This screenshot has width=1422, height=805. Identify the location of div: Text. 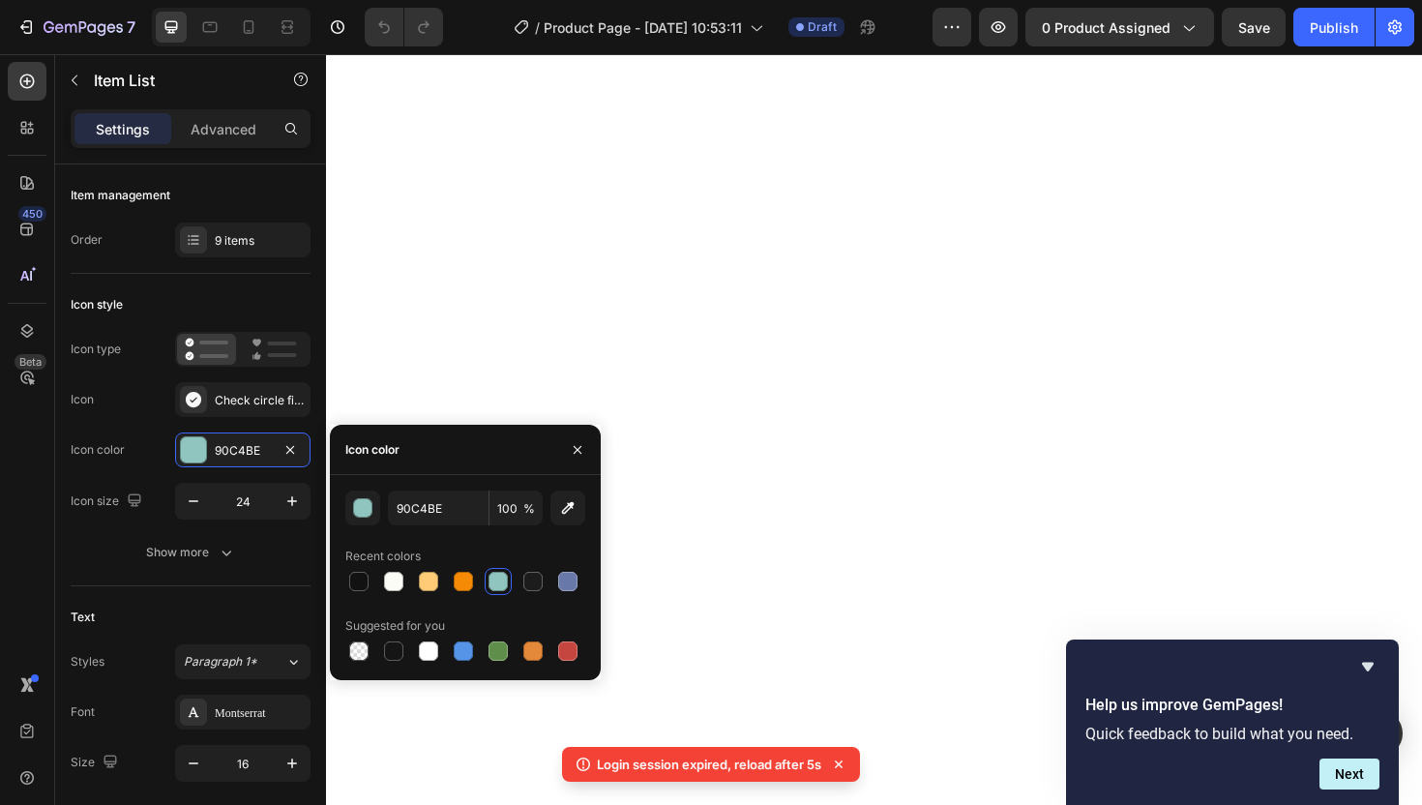
(82, 617).